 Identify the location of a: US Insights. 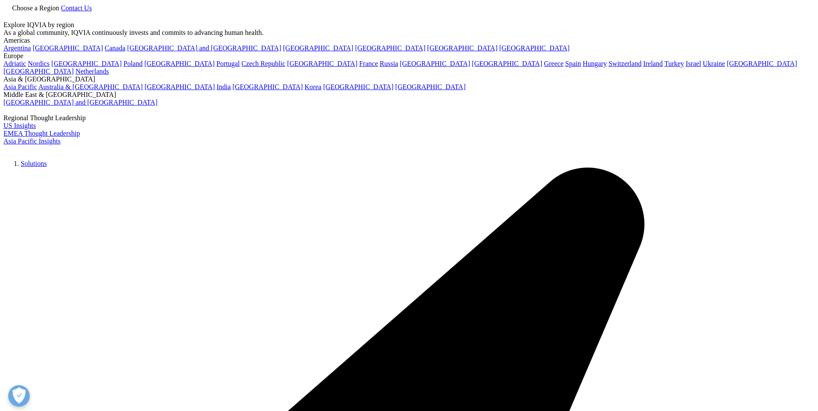
(19, 125).